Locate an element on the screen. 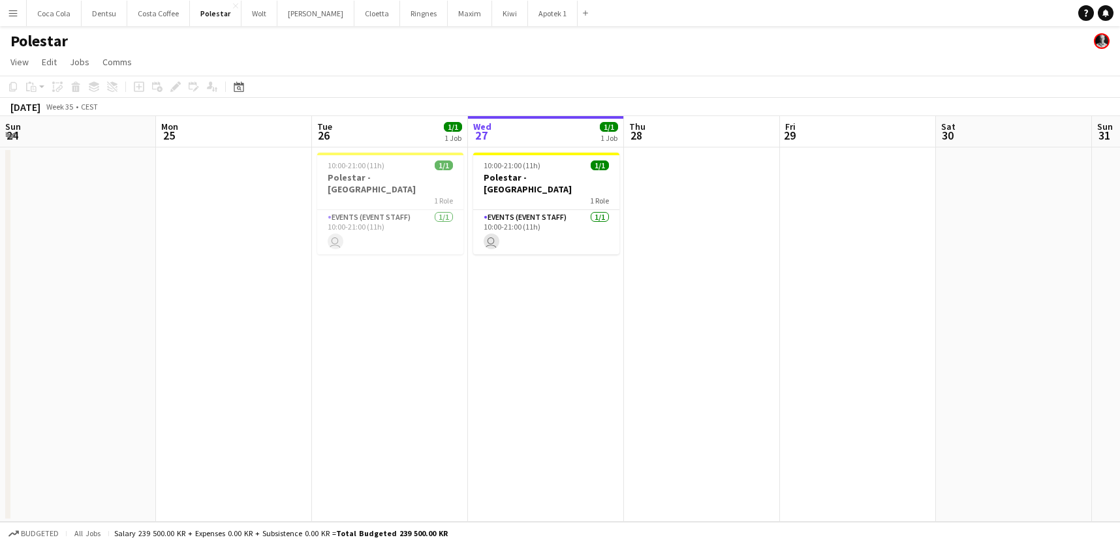 The image size is (1120, 544). span: Edit is located at coordinates (49, 62).